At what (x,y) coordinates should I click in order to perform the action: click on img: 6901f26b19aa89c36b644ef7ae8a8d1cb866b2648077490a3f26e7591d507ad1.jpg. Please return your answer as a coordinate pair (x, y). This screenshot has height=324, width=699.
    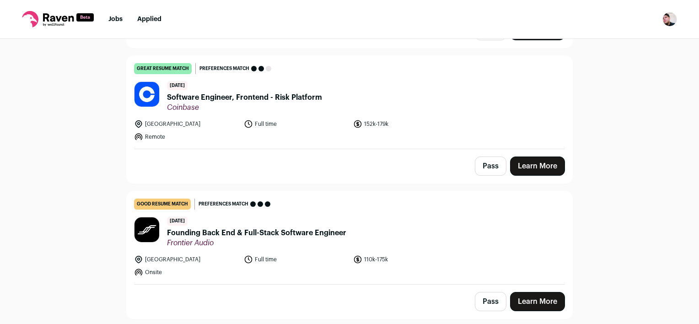
    Looking at the image, I should click on (147, 229).